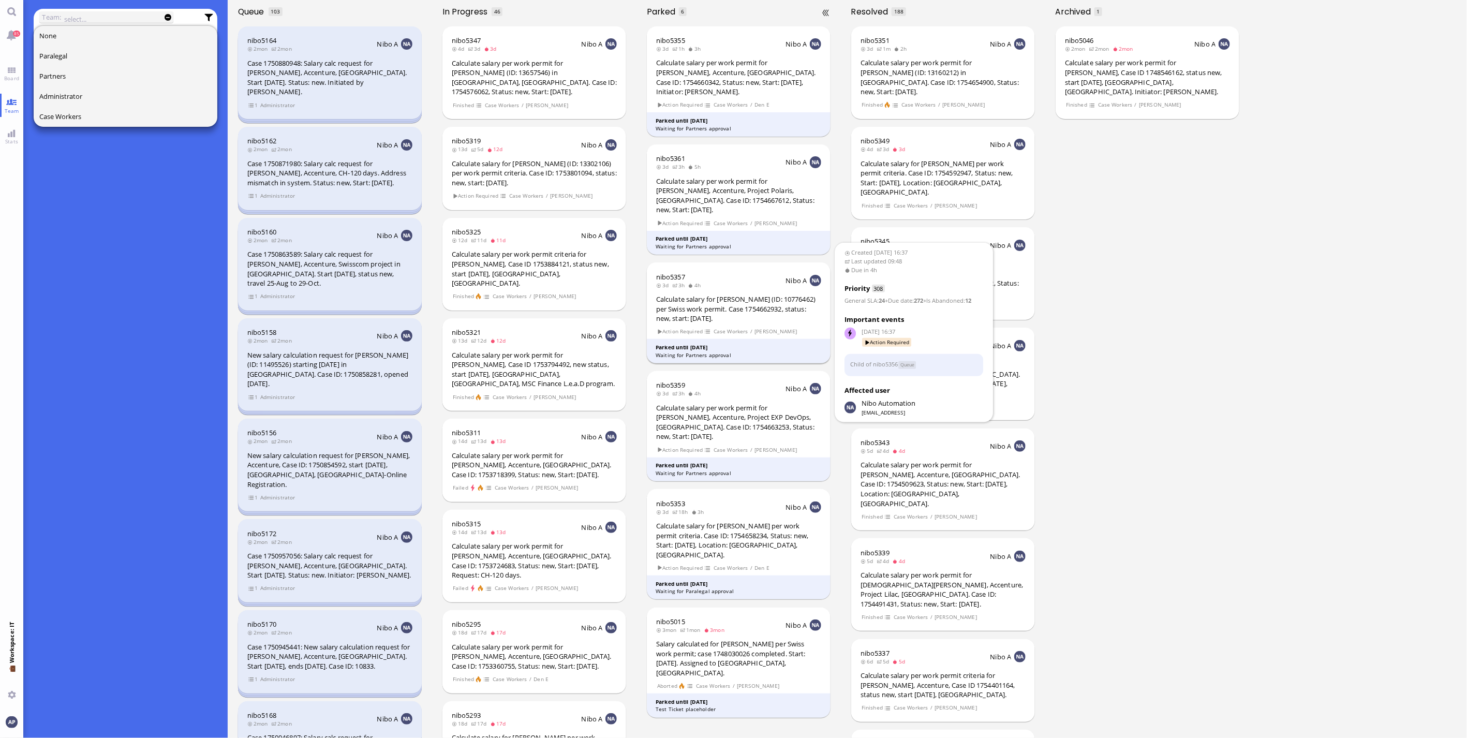 Image resolution: width=1467 pixels, height=738 pixels. What do you see at coordinates (461, 441) in the screenshot?
I see `span: 14d` at bounding box center [461, 441].